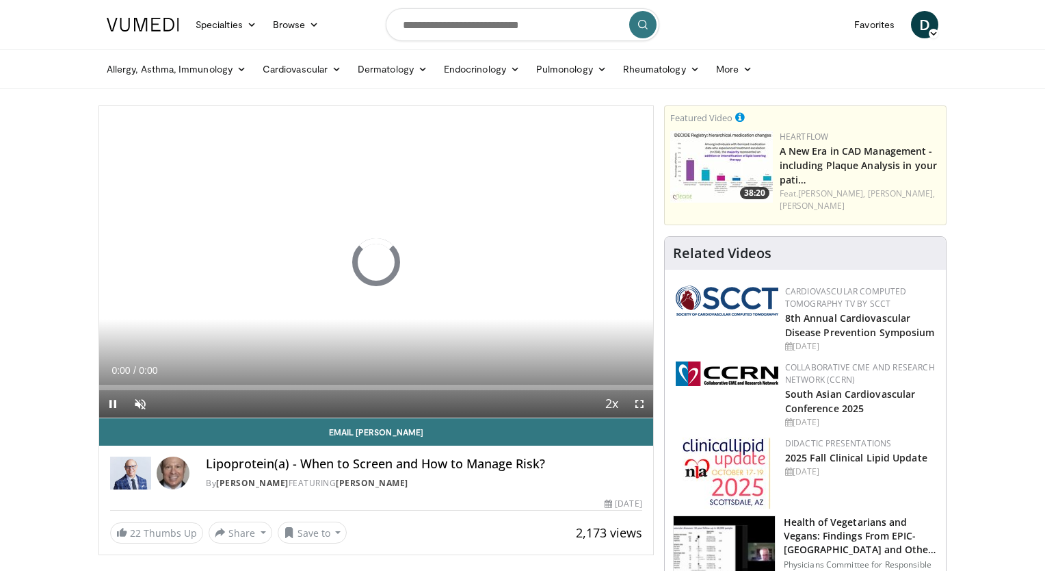  What do you see at coordinates (727, 374) in the screenshot?
I see `img: a04ee3ba-8487-4636-b0fb-5e8d268f3737.png.150x105_q85_autocrop_double_scale_upscale_version-0.2.png` at bounding box center [727, 374].